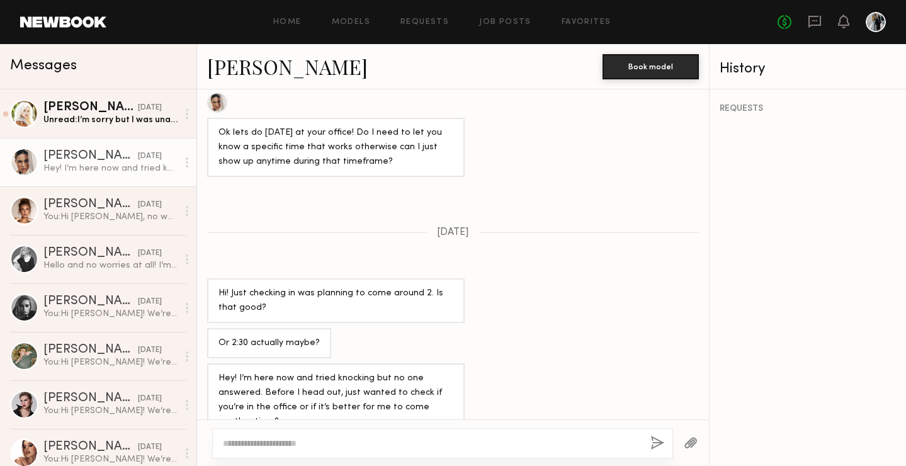 Image resolution: width=906 pixels, height=466 pixels. What do you see at coordinates (43, 65) in the screenshot?
I see `span: Messages` at bounding box center [43, 65].